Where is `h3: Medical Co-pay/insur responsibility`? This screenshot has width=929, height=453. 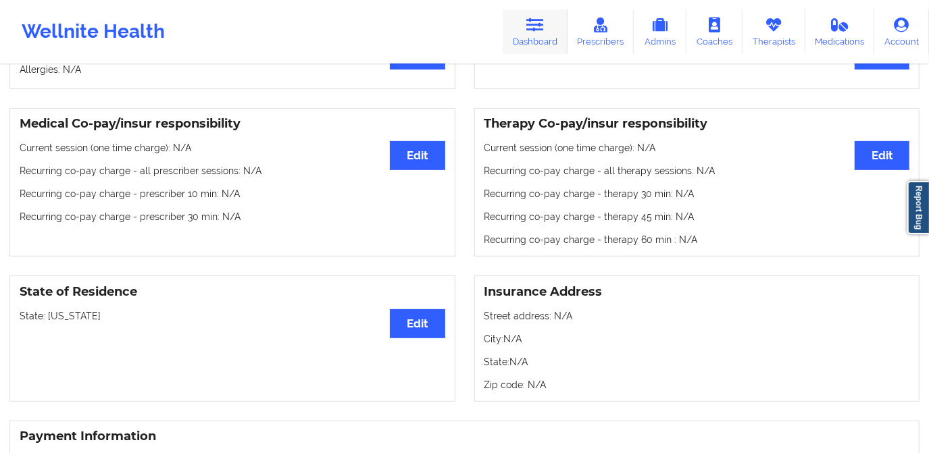
h3: Medical Co-pay/insur responsibility is located at coordinates (232, 124).